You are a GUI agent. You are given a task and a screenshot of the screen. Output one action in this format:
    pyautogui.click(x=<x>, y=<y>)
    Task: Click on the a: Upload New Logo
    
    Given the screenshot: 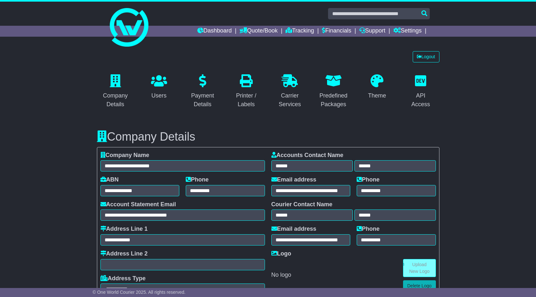 What is the action you would take?
    pyautogui.click(x=419, y=268)
    